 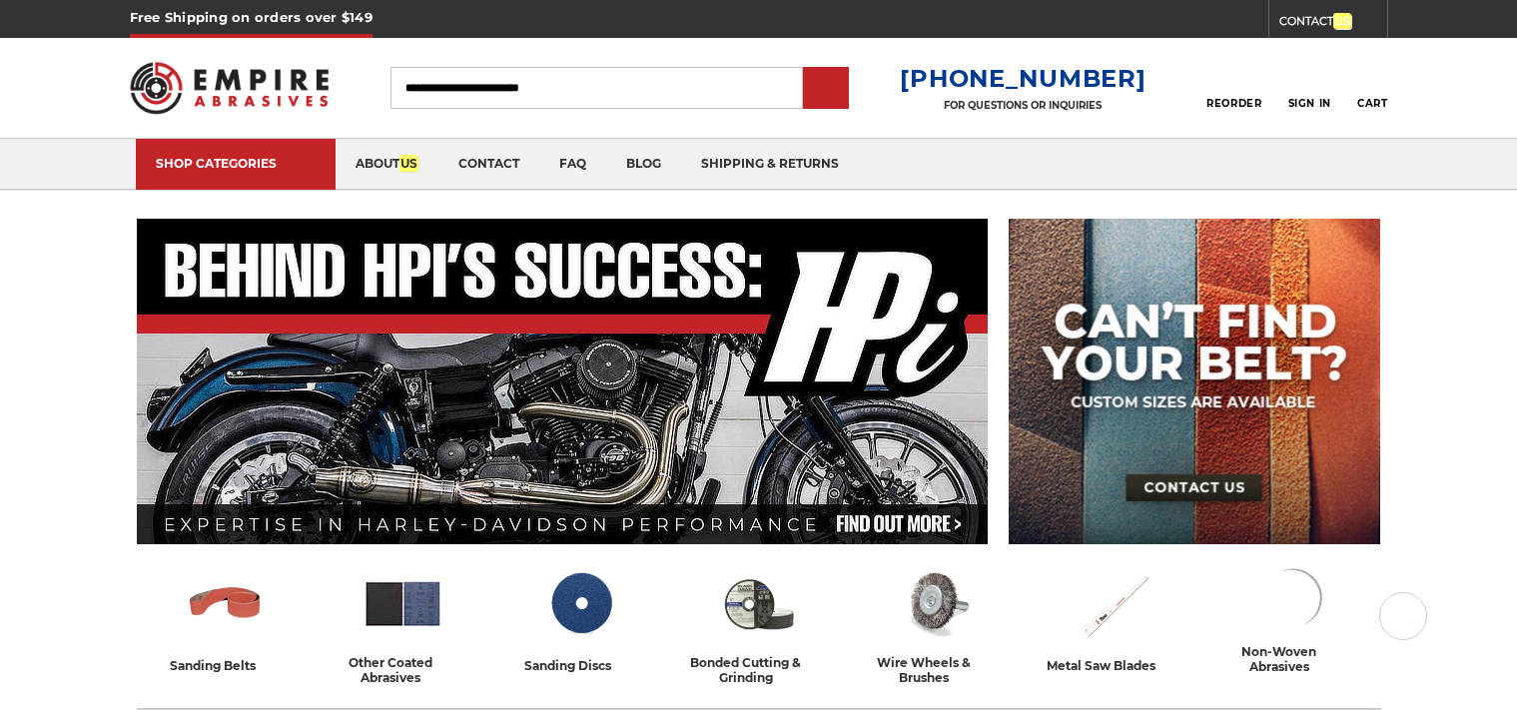 What do you see at coordinates (1233, 103) in the screenshot?
I see `span: Reorder` at bounding box center [1233, 103].